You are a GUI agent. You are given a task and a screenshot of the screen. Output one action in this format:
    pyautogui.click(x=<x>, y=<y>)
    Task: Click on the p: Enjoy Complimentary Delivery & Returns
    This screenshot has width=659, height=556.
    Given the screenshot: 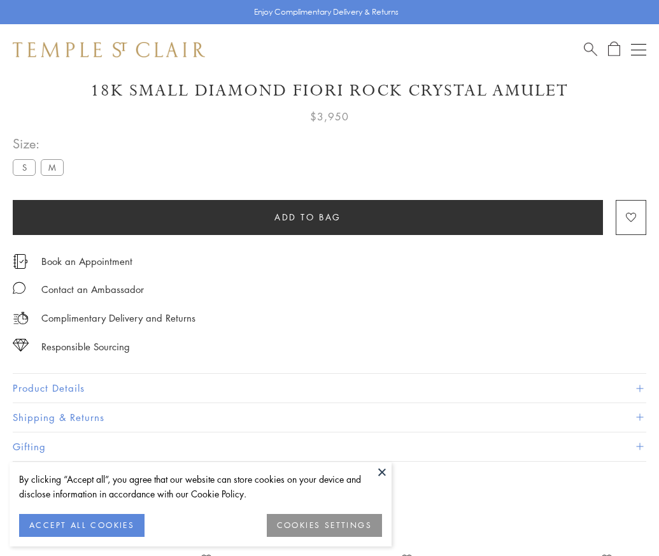 What is the action you would take?
    pyautogui.click(x=326, y=12)
    